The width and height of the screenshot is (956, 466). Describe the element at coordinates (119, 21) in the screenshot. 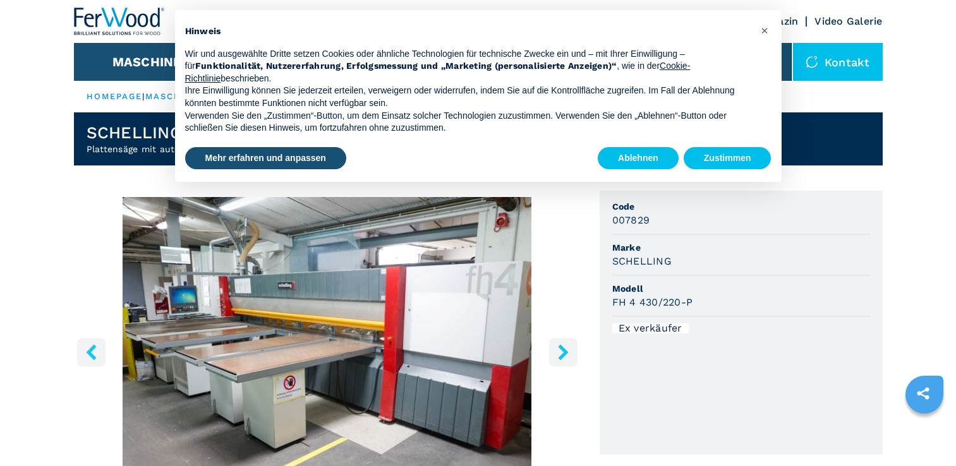

I see `img: Ferwood` at that location.